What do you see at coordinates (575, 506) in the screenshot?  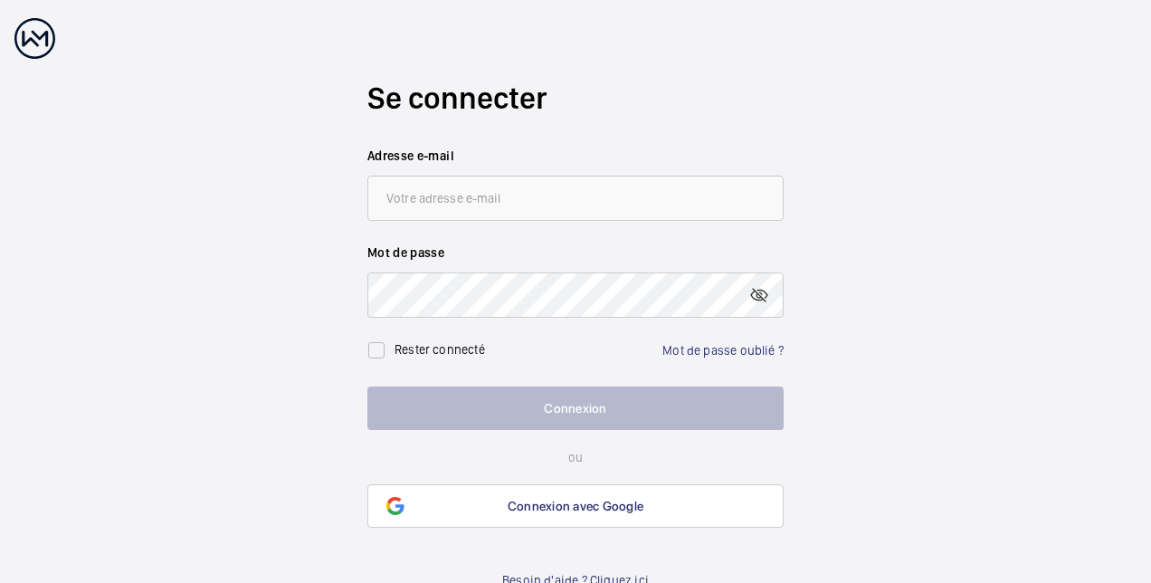 I see `span: Connexion avec Google` at bounding box center [575, 506].